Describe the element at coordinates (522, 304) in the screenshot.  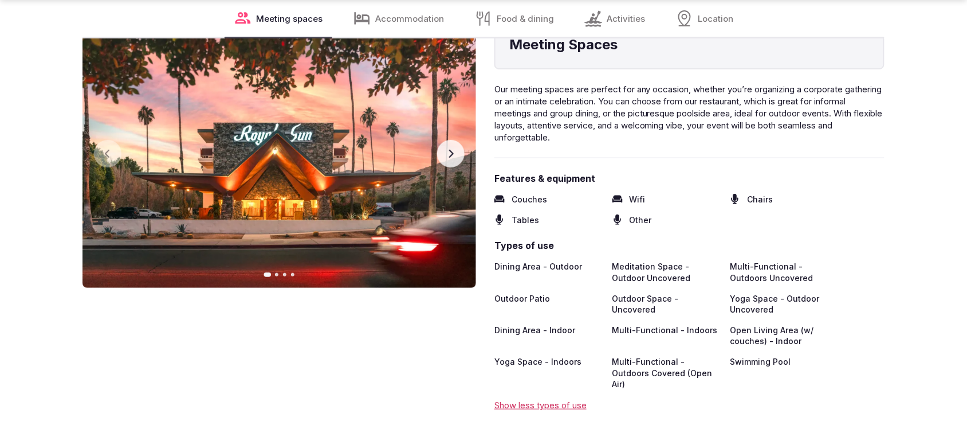
I see `span: Outdoor Patio` at that location.